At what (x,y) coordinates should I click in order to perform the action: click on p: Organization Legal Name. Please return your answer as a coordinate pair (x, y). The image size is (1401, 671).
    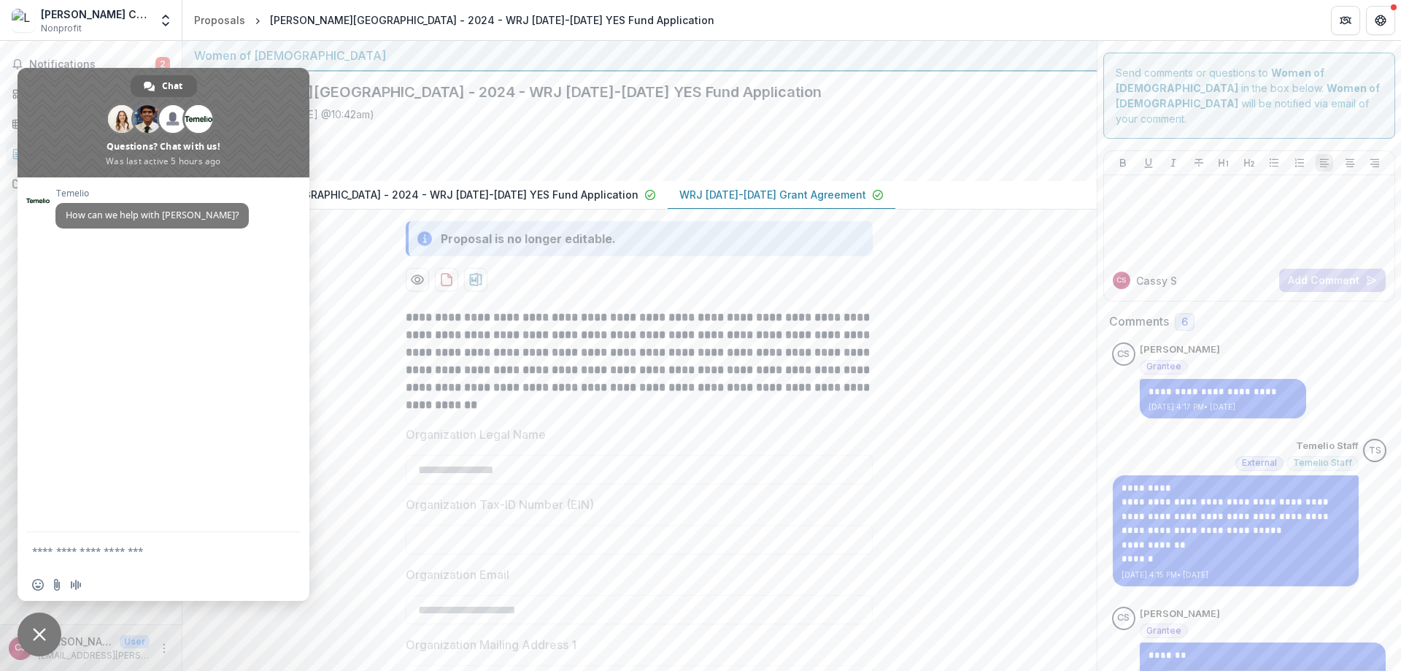
    Looking at the image, I should click on (476, 434).